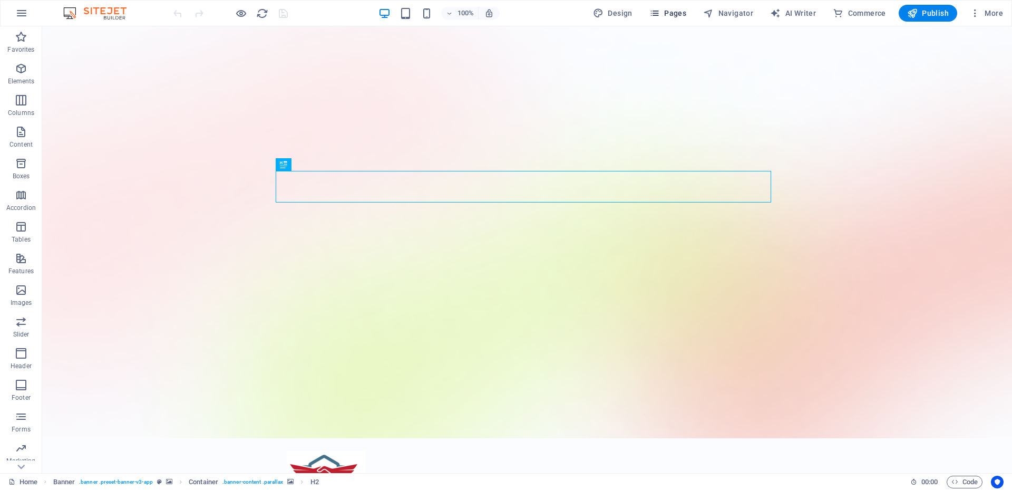 This screenshot has height=490, width=1012. What do you see at coordinates (21, 271) in the screenshot?
I see `p: Features` at bounding box center [21, 271].